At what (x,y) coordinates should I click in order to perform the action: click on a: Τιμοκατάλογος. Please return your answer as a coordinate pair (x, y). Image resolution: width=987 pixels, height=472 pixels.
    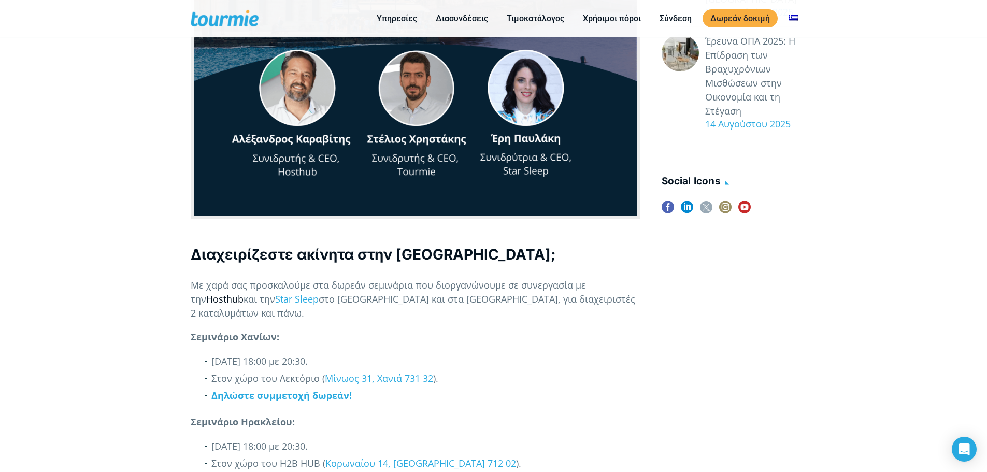
    Looking at the image, I should click on (535, 18).